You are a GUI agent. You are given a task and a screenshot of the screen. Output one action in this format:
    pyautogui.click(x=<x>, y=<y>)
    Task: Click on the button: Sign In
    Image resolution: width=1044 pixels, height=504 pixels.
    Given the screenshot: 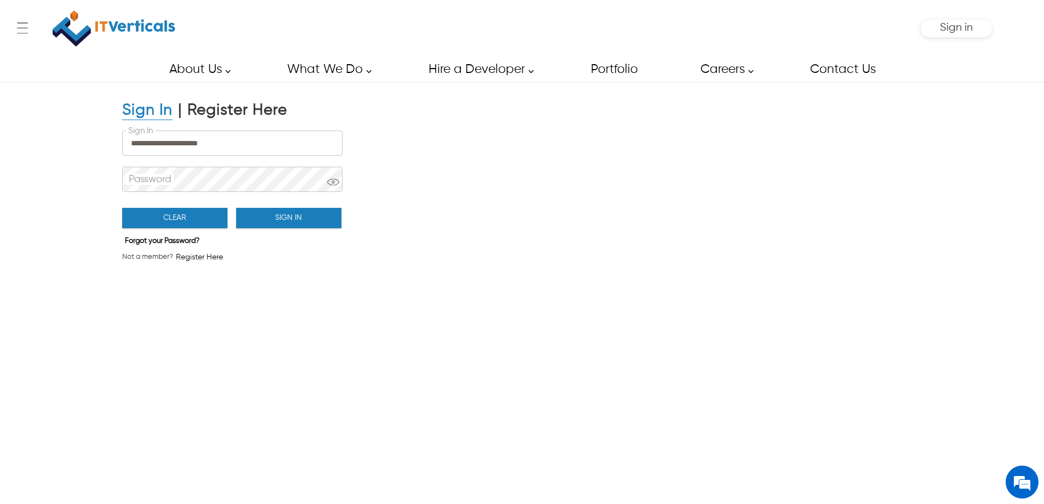 What is the action you would take?
    pyautogui.click(x=289, y=218)
    